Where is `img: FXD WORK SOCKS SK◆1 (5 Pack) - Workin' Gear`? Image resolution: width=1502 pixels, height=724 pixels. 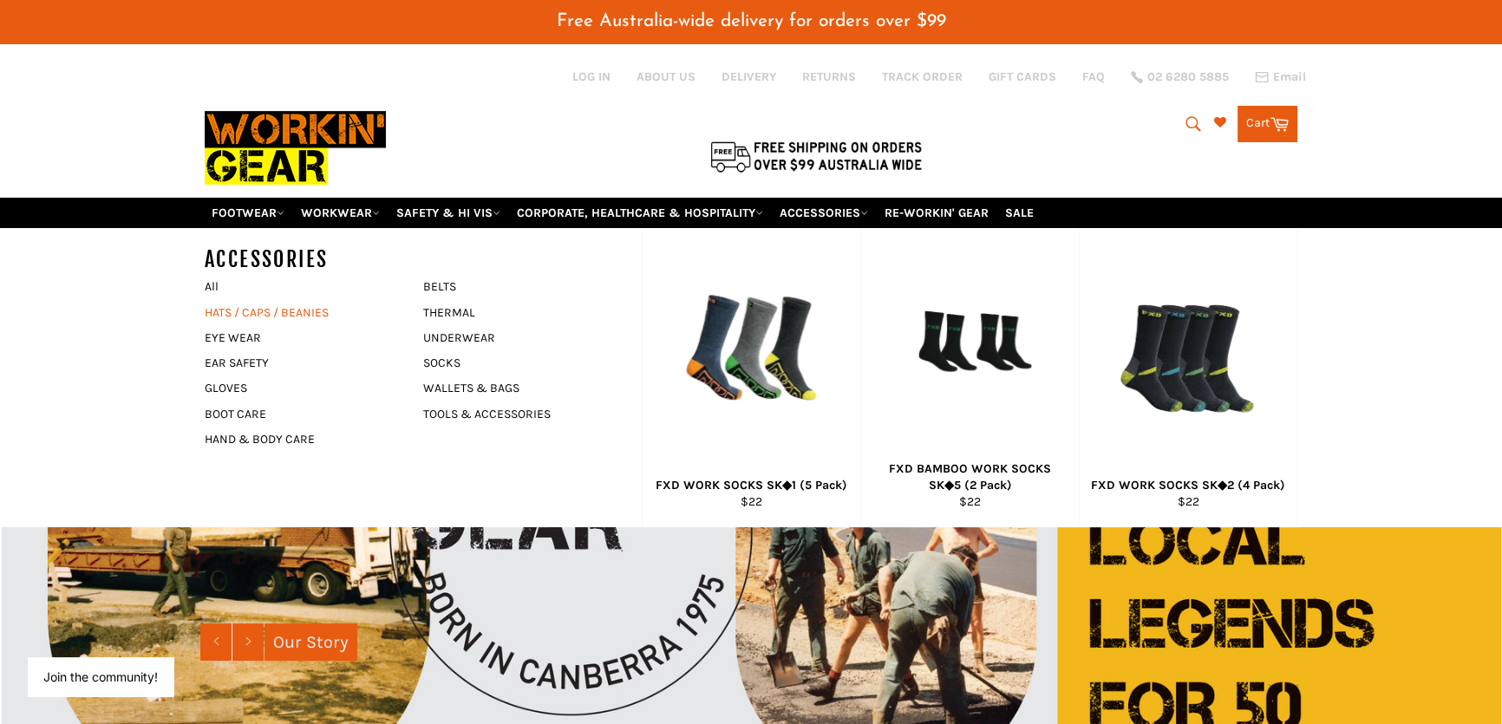
img: FXD WORK SOCKS SK◆1 (5 Pack) - Workin' Gear is located at coordinates (751, 351).